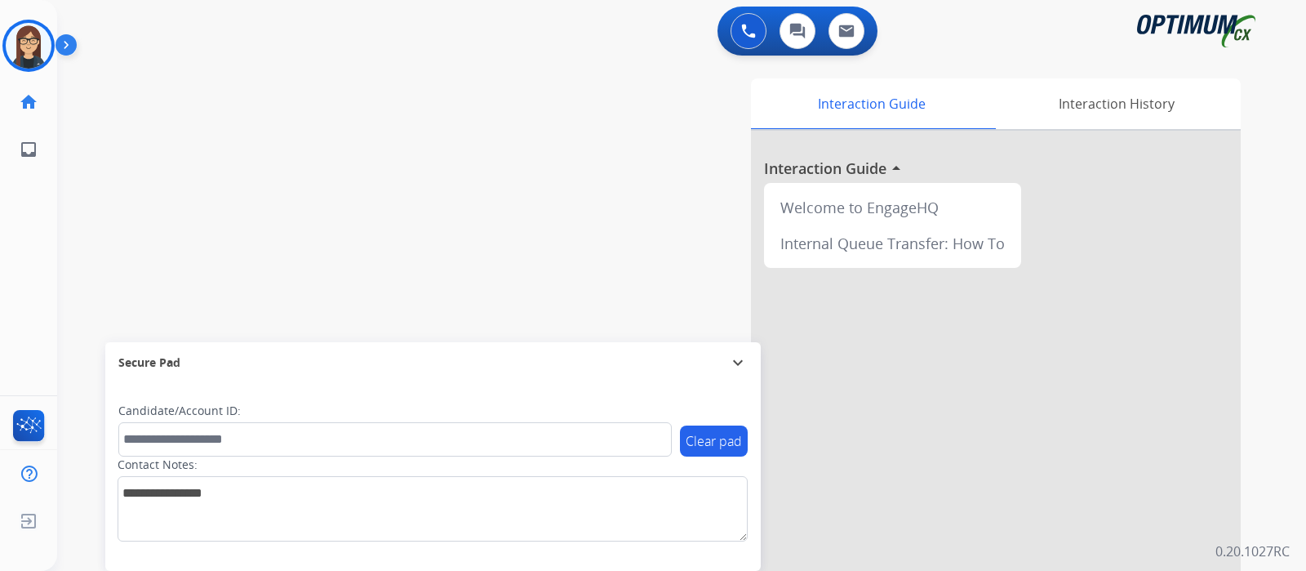 The height and width of the screenshot is (571, 1306). I want to click on label: Candidate/Account ID:, so click(180, 411).